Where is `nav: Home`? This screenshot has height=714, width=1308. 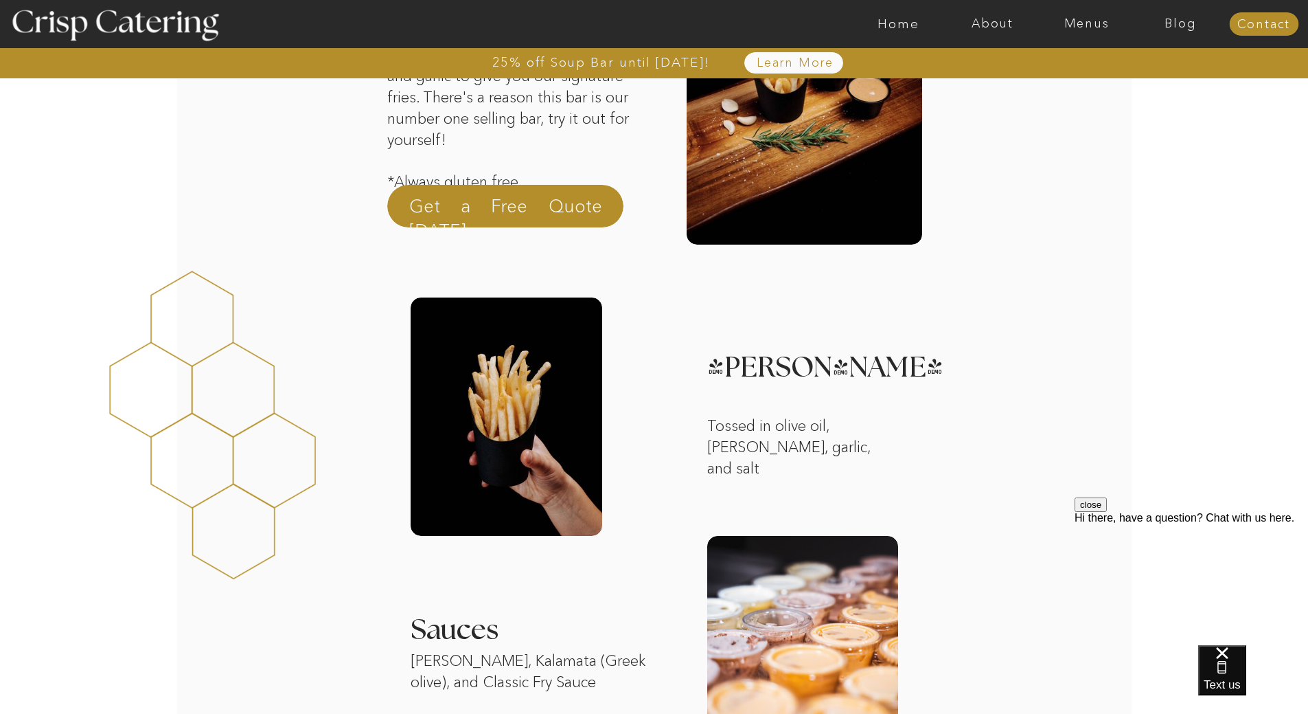
nav: Home is located at coordinates (898, 24).